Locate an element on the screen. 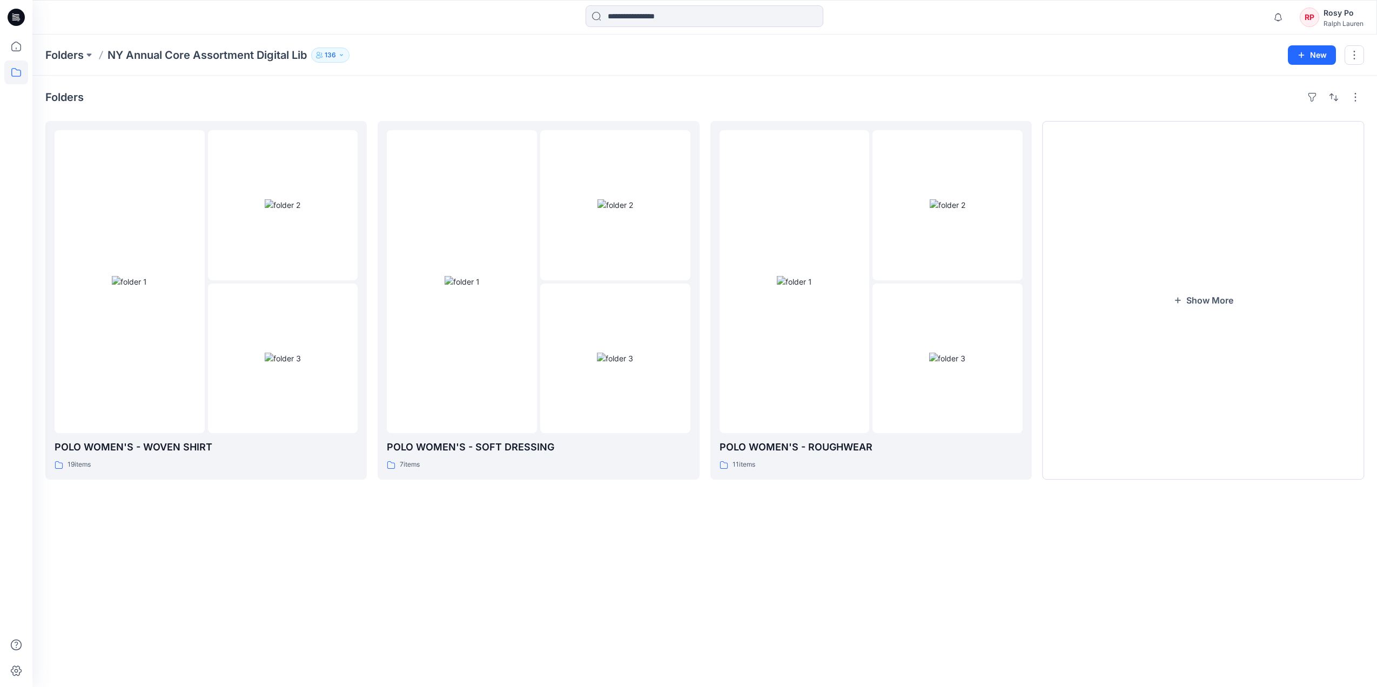  p: NY Annual Core Assortment Digital Lib is located at coordinates (207, 55).